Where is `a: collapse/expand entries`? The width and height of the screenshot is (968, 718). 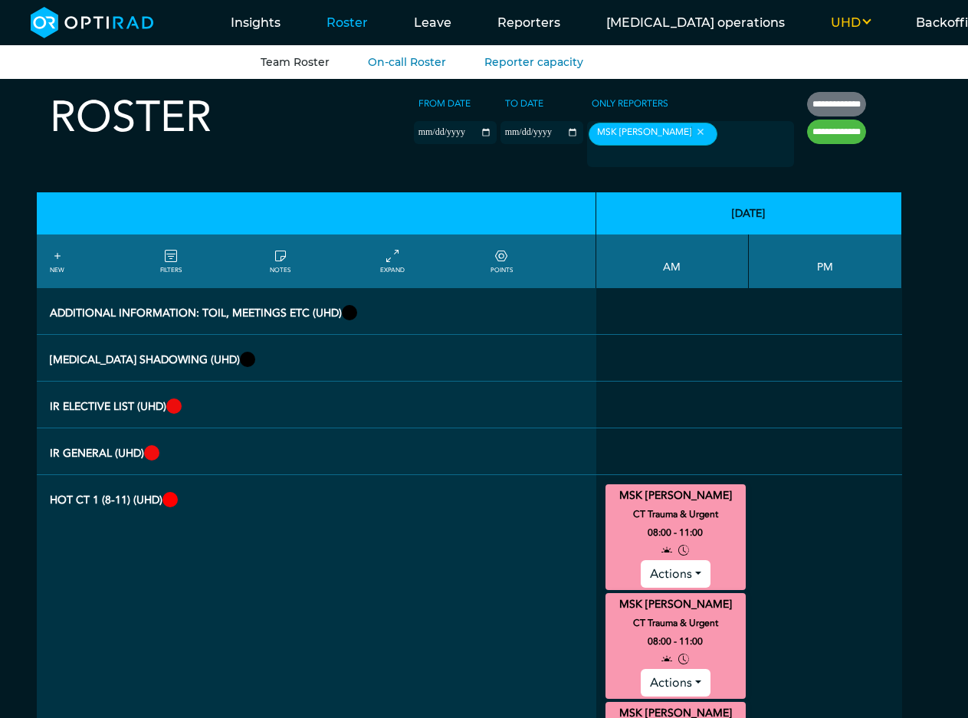
a: collapse/expand entries is located at coordinates (392, 261).